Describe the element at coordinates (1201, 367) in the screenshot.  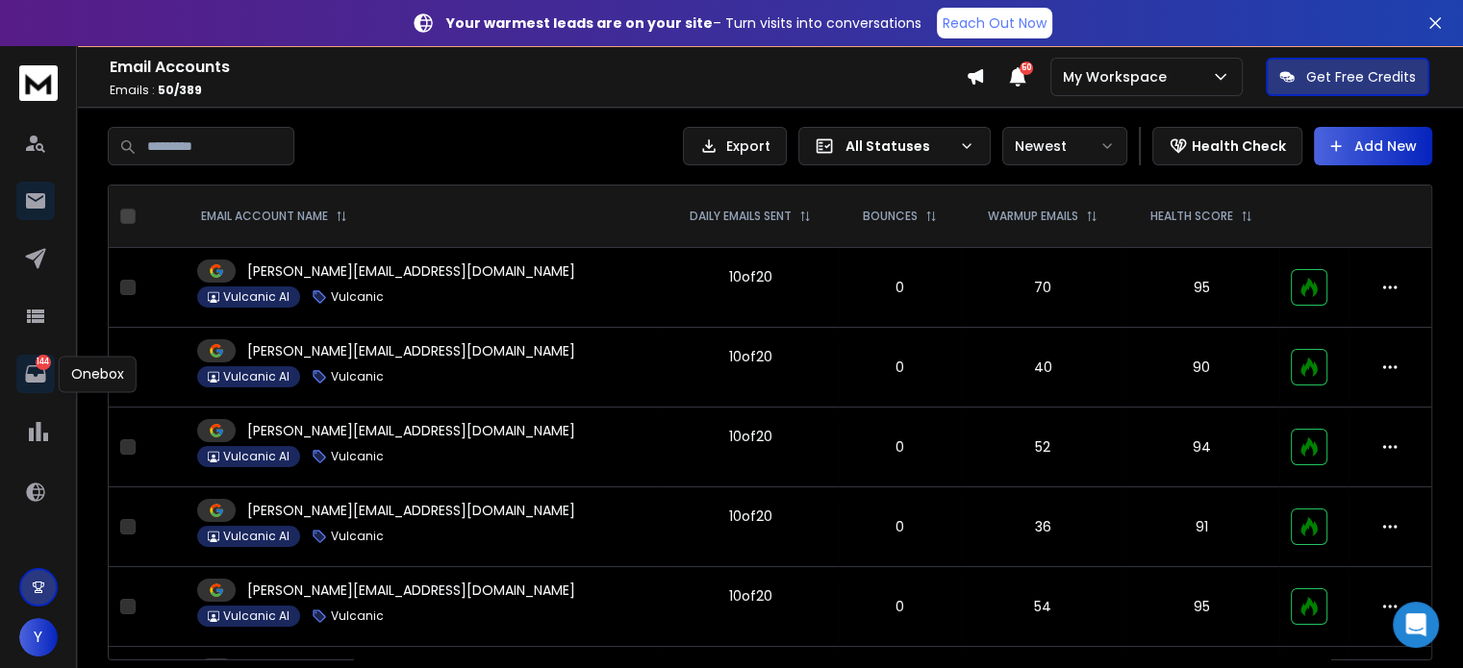
I see `td: 90` at that location.